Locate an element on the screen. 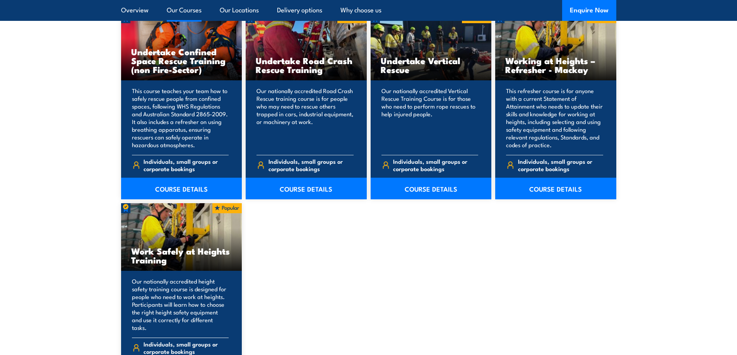 This screenshot has height=355, width=737. p: Our nationally accredited Vertical Rescue Training Course is for those who need to perform rope r... is located at coordinates (430, 118).